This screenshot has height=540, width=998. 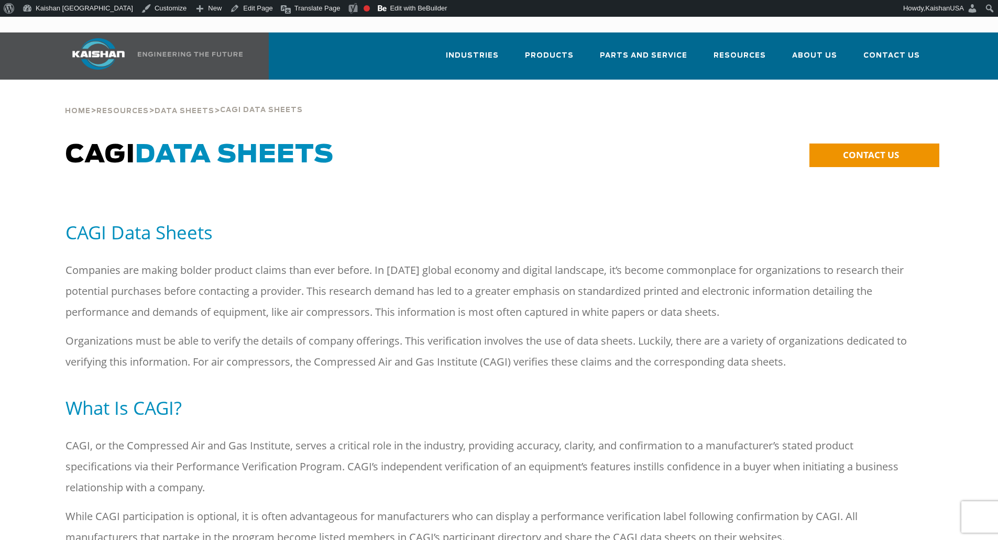 What do you see at coordinates (549, 60) in the screenshot?
I see `a: Products` at bounding box center [549, 60].